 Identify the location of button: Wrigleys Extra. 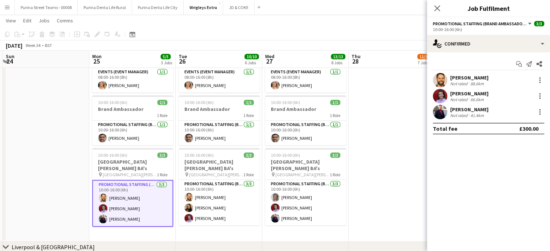
(203, 7).